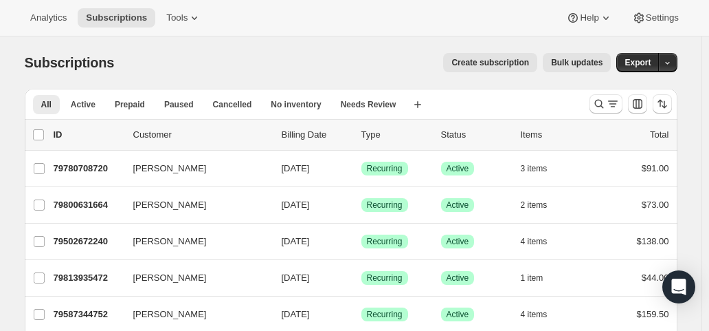 Image resolution: width=709 pixels, height=331 pixels. What do you see at coordinates (534, 168) in the screenshot?
I see `span: 3 items` at bounding box center [534, 168].